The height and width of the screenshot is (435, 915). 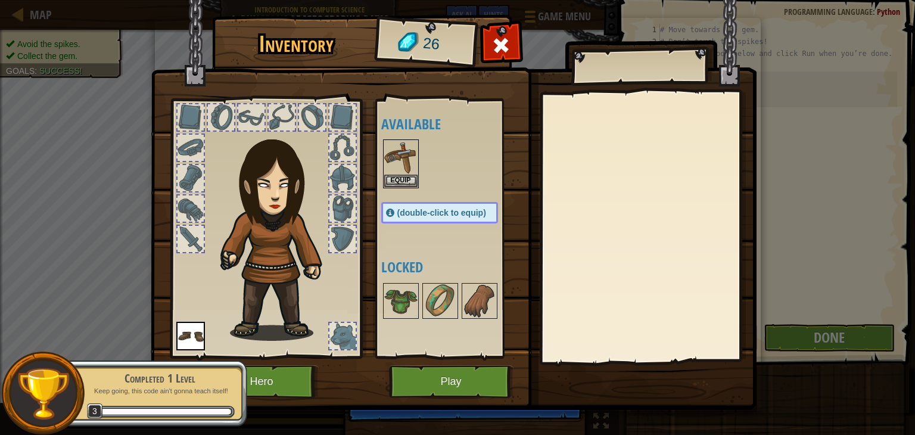 What do you see at coordinates (401, 181) in the screenshot?
I see `button: Equip` at bounding box center [401, 181].